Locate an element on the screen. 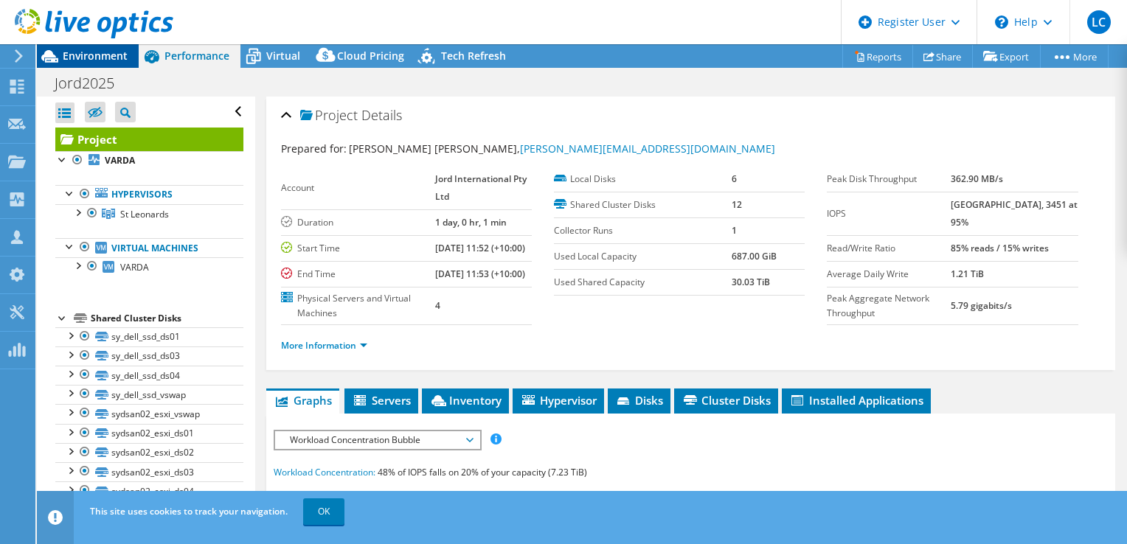 The image size is (1127, 544). span: Project is located at coordinates (329, 116).